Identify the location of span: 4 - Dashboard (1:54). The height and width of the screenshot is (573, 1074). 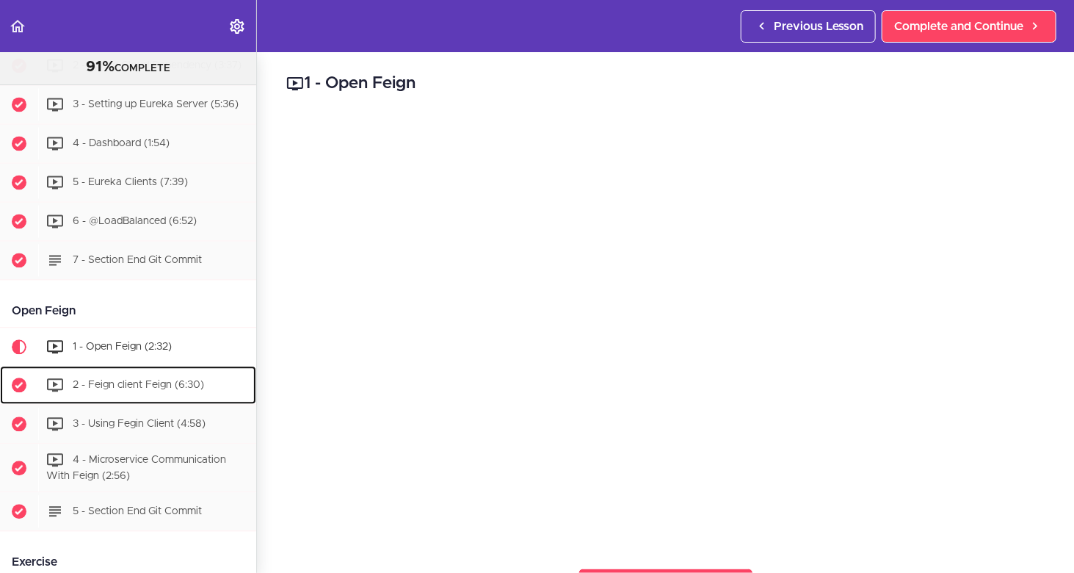
(121, 142).